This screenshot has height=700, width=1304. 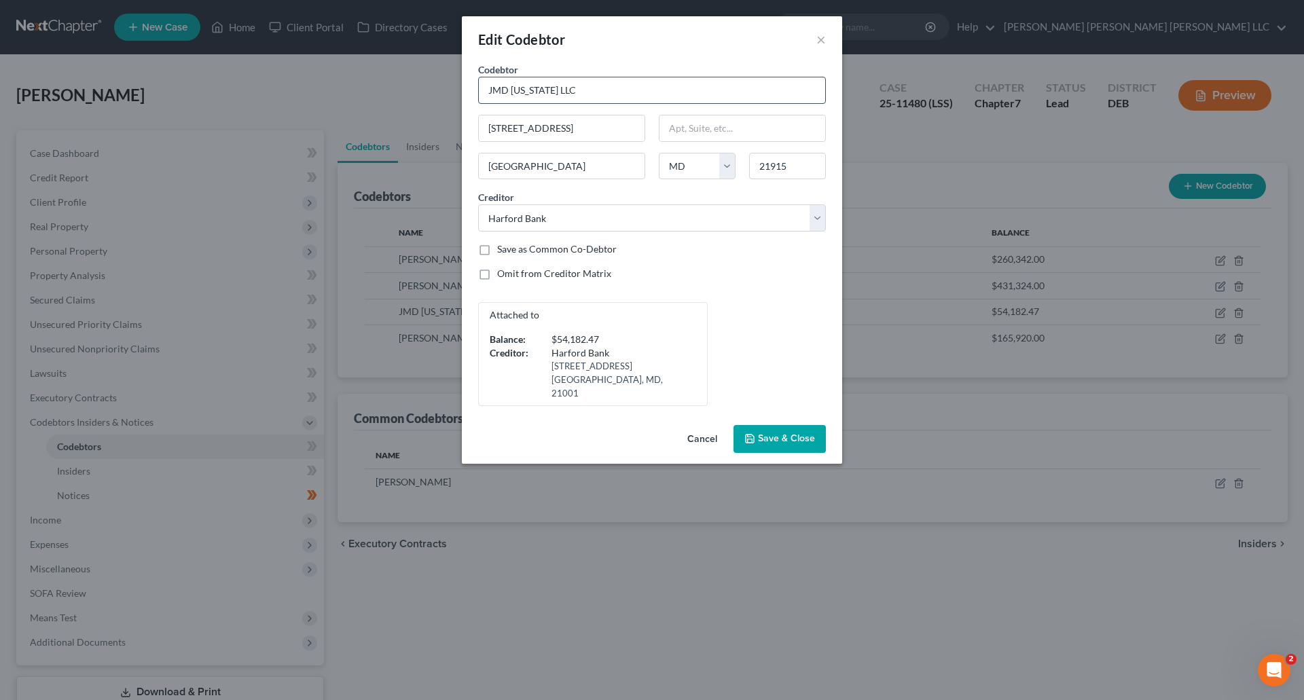 What do you see at coordinates (565, 393) in the screenshot?
I see `span: 21001` at bounding box center [565, 393].